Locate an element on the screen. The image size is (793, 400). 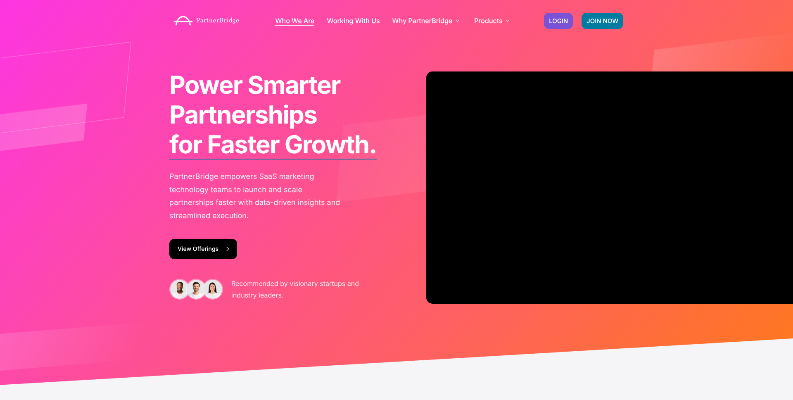
b: for Faster Growth. is located at coordinates (273, 145).